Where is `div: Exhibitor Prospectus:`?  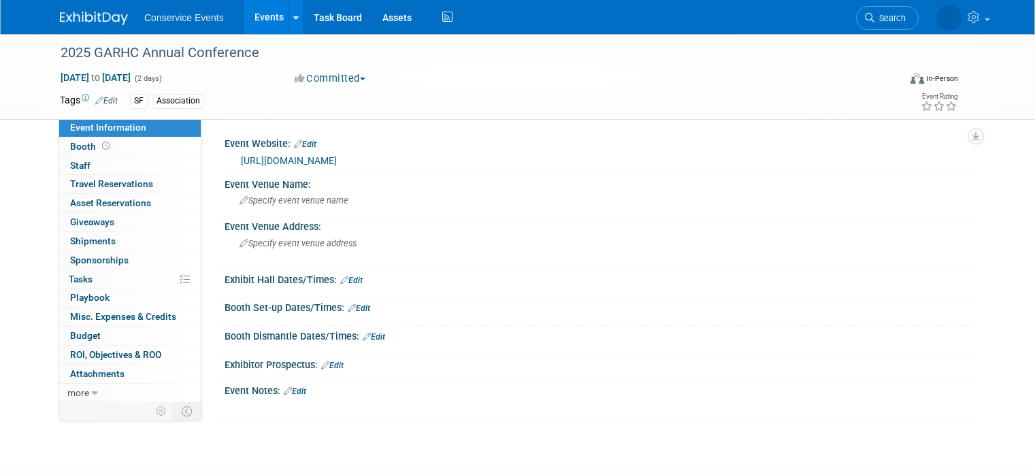 div: Exhibitor Prospectus: is located at coordinates (600, 363).